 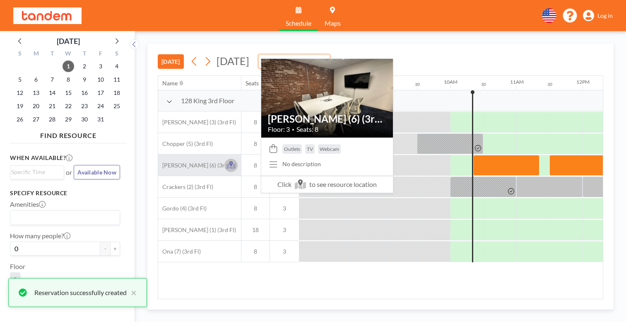 What do you see at coordinates (47, 16) in the screenshot?
I see `img: organization-logo` at bounding box center [47, 16].